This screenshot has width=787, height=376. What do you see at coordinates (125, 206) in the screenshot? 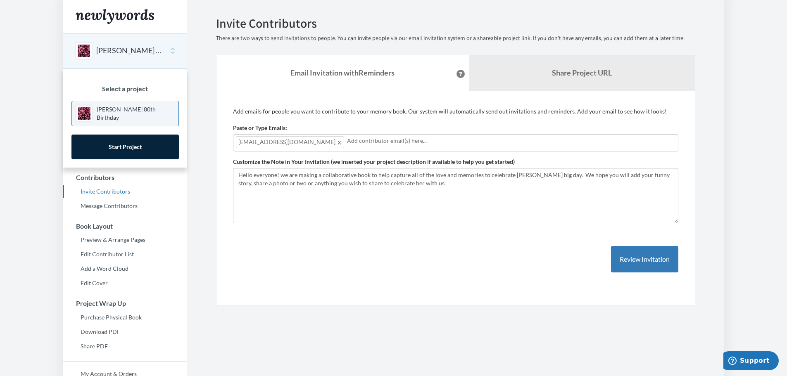
I see `a: Message Contributors` at bounding box center [125, 206].